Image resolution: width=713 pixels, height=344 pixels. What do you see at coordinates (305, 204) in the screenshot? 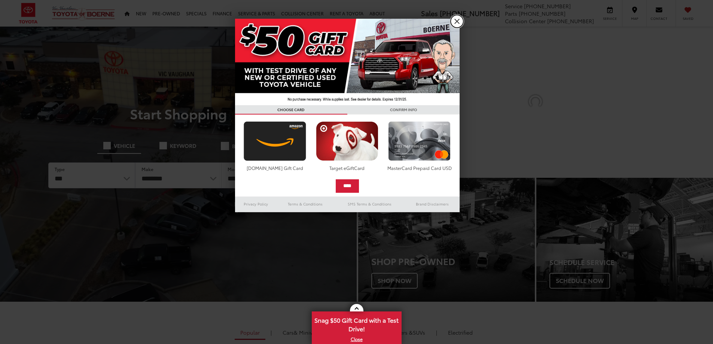
I see `a: Terms & Conditions` at bounding box center [305, 204].